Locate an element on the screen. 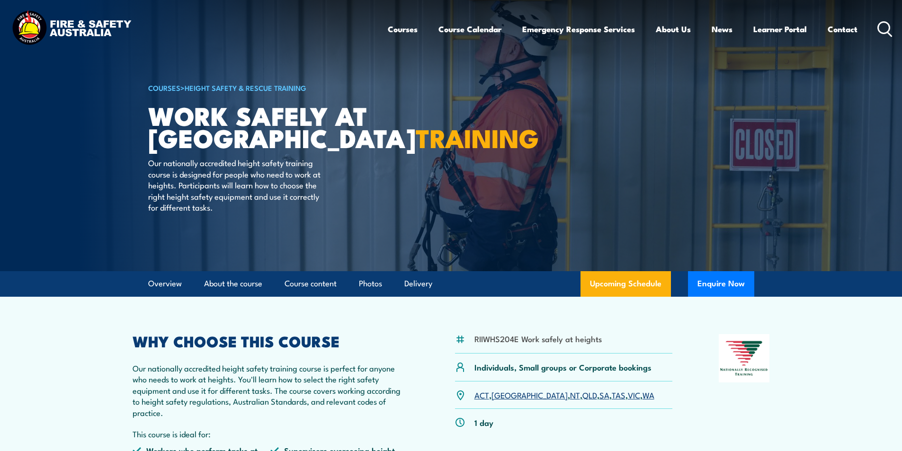 This screenshot has height=451, width=902. p: This course is ideal for: is located at coordinates (271, 434).